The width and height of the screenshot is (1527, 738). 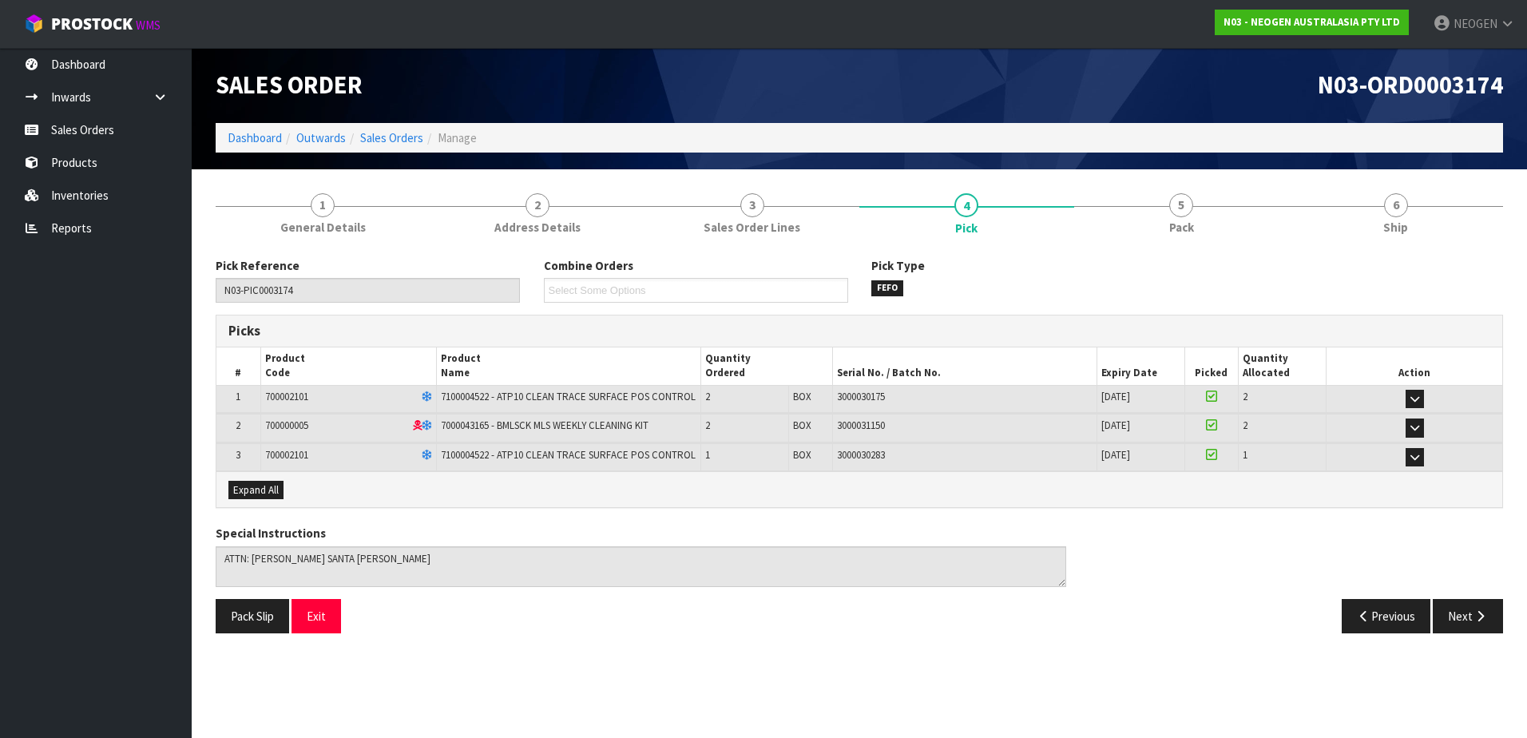 What do you see at coordinates (1395, 227) in the screenshot?
I see `span: Ship` at bounding box center [1395, 227].